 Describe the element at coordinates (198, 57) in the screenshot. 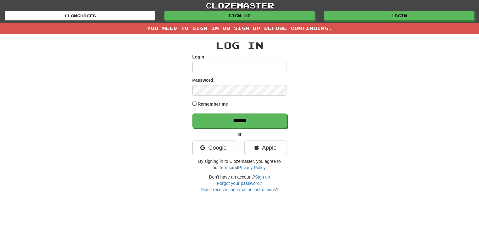

I see `label: Login` at that location.